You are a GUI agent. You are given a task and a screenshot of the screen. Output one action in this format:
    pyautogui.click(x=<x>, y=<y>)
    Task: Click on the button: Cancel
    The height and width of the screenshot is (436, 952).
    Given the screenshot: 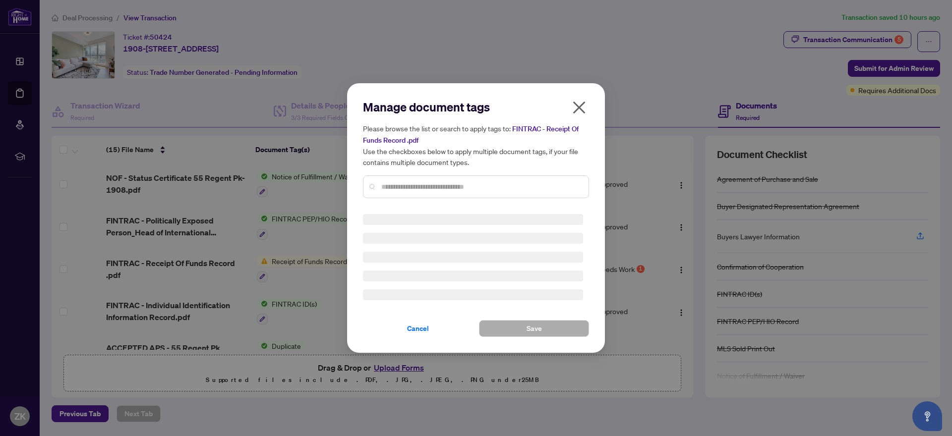 What is the action you would take?
    pyautogui.click(x=418, y=329)
    